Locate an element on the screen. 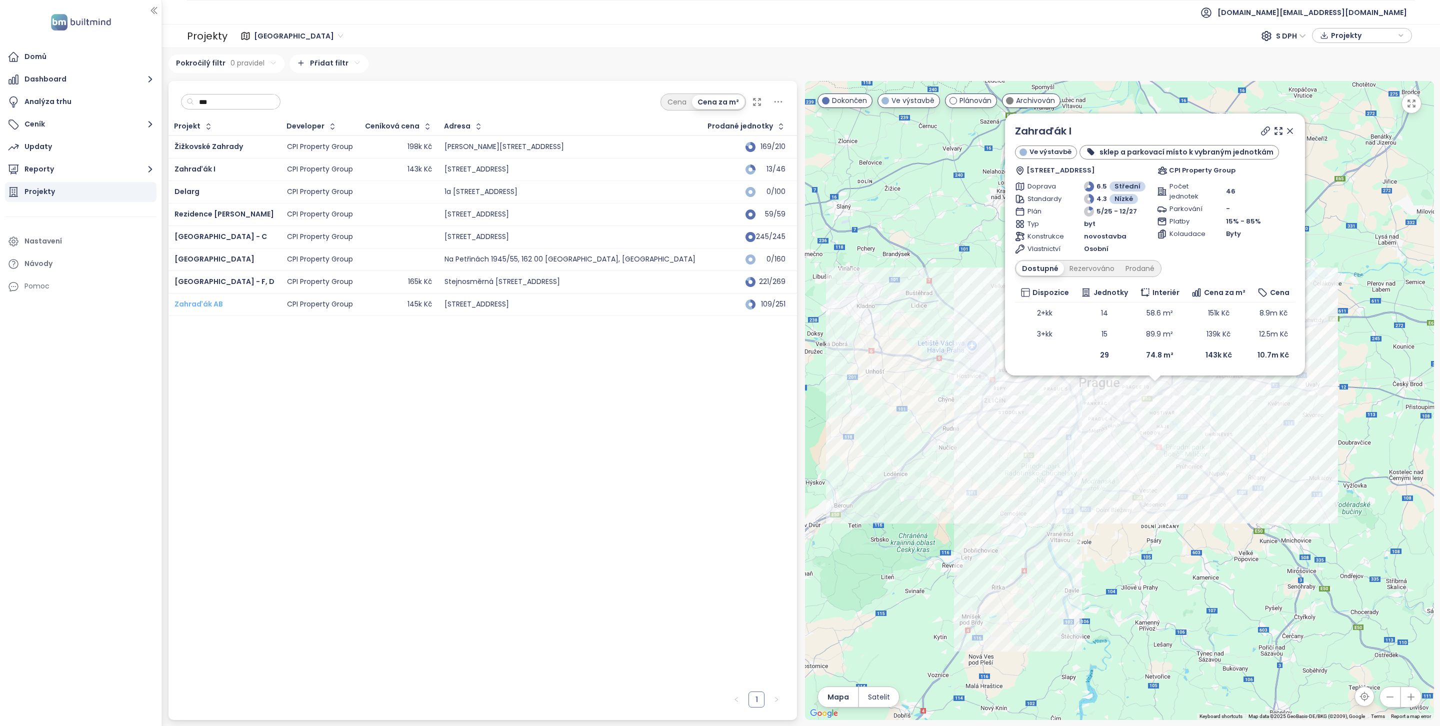 Image resolution: width=1440 pixels, height=726 pixels. span: Typ is located at coordinates (1045, 224).